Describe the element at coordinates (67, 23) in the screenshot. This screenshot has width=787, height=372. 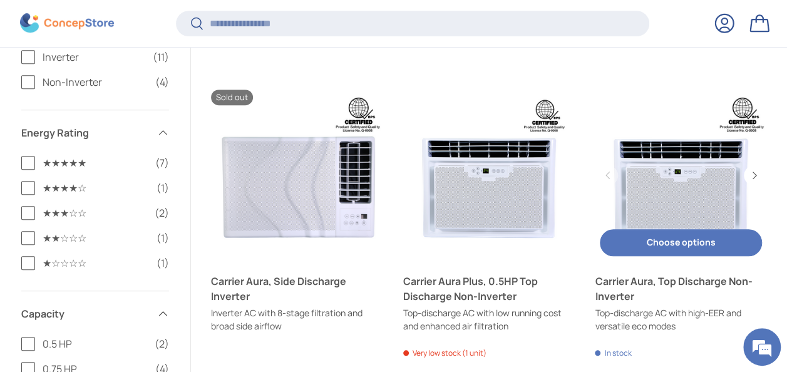
I see `img: ConcepStore` at that location.